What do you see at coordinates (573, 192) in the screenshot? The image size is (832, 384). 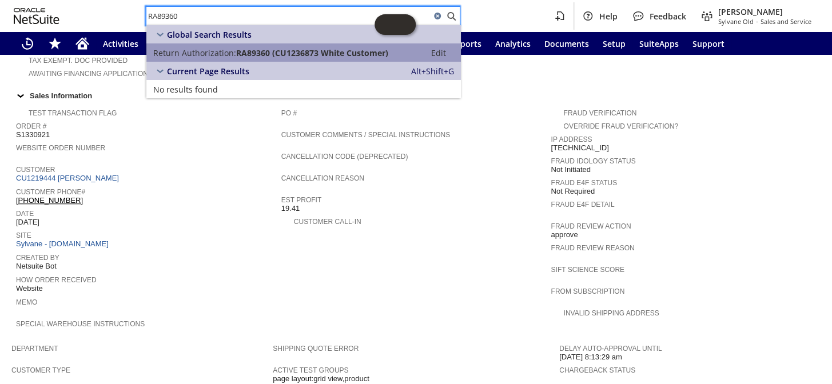 I see `span: Not Required` at bounding box center [573, 192].